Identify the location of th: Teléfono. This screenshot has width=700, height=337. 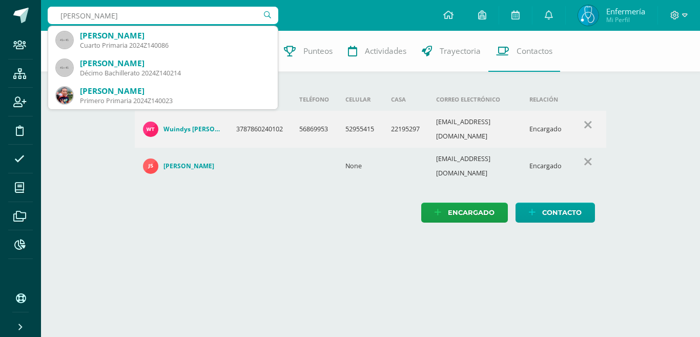
(314, 99).